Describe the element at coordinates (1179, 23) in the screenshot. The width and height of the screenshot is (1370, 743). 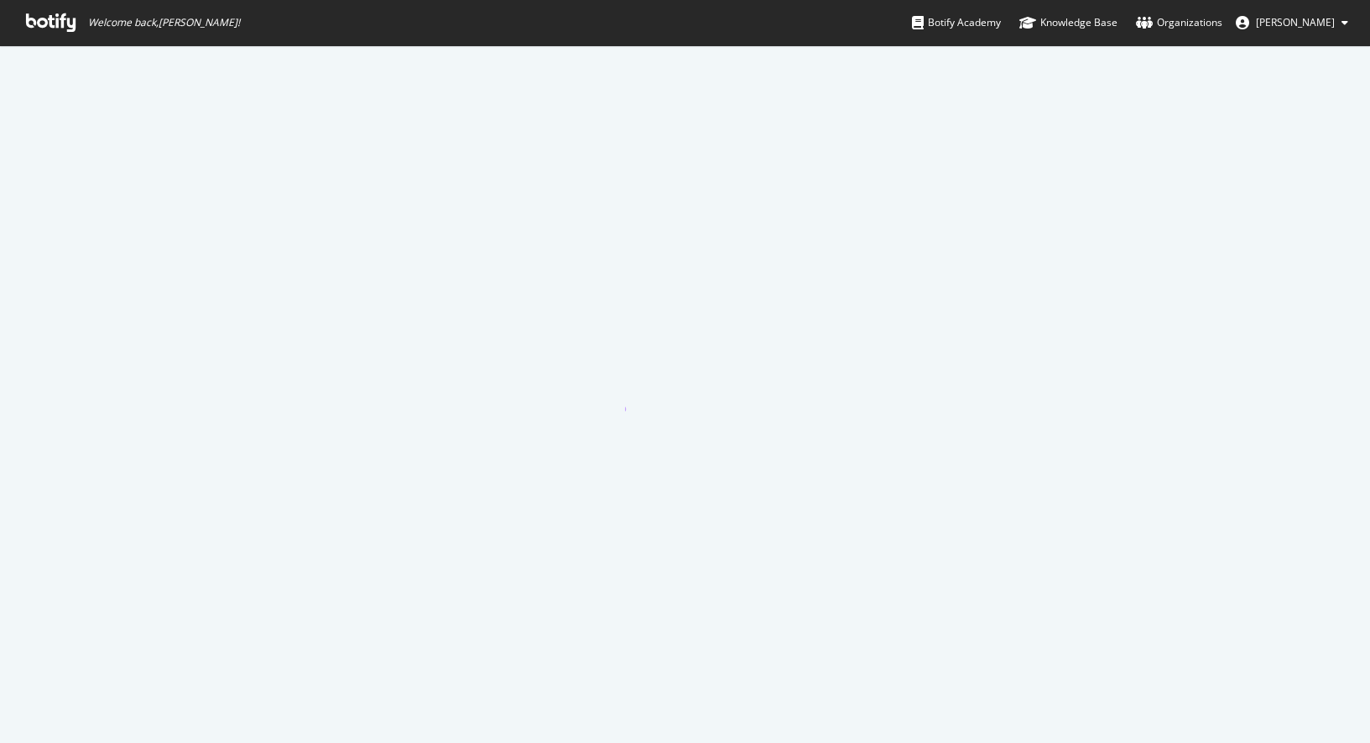
I see `div: Organizations` at that location.